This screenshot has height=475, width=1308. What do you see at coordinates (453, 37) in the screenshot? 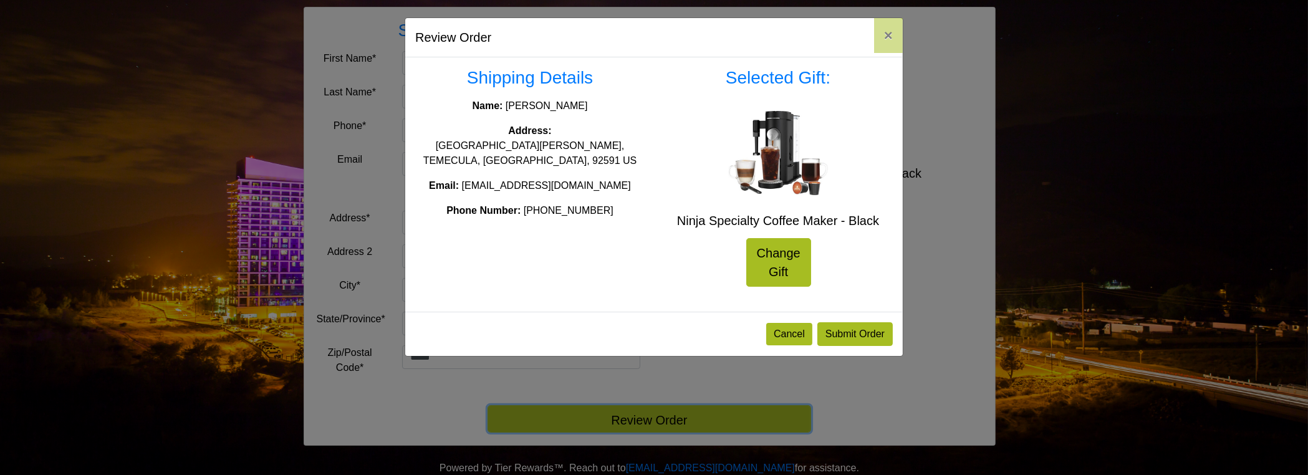
I see `h5: Review Order` at bounding box center [453, 37].